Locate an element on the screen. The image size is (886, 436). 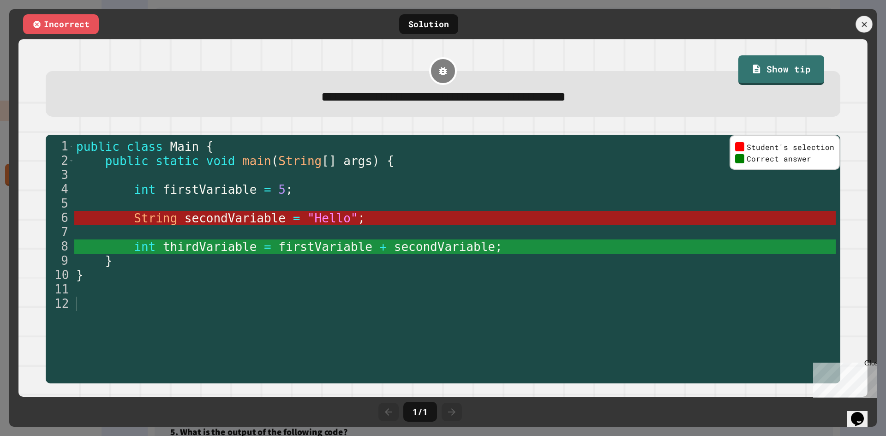
div: 2 is located at coordinates (60, 161).